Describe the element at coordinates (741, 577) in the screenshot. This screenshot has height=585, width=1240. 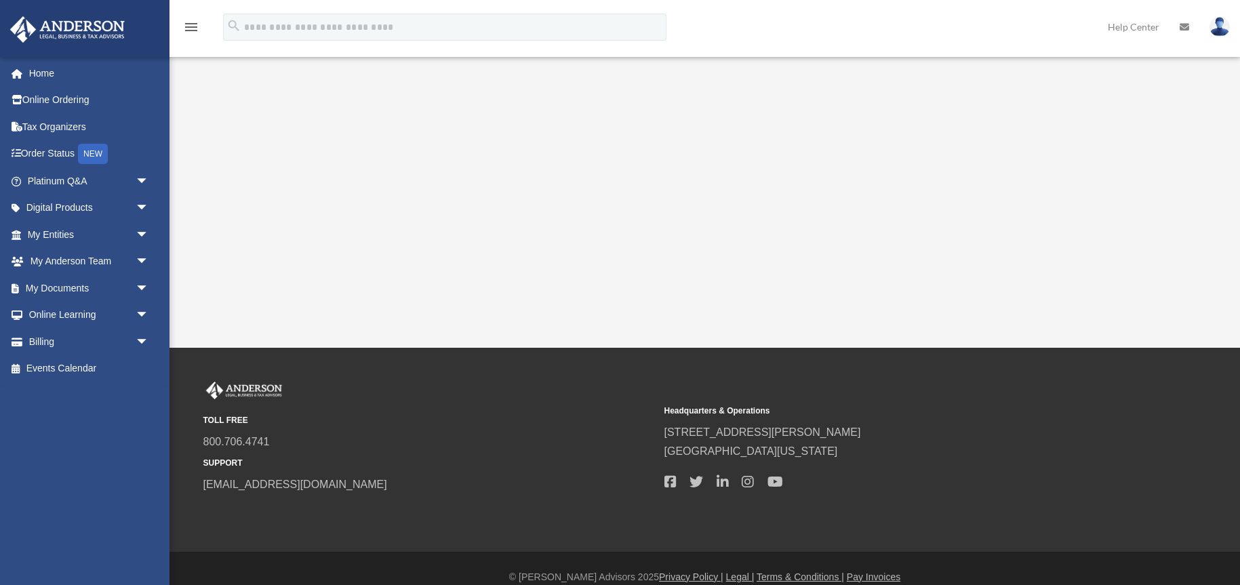
I see `a: Legal |` at that location.